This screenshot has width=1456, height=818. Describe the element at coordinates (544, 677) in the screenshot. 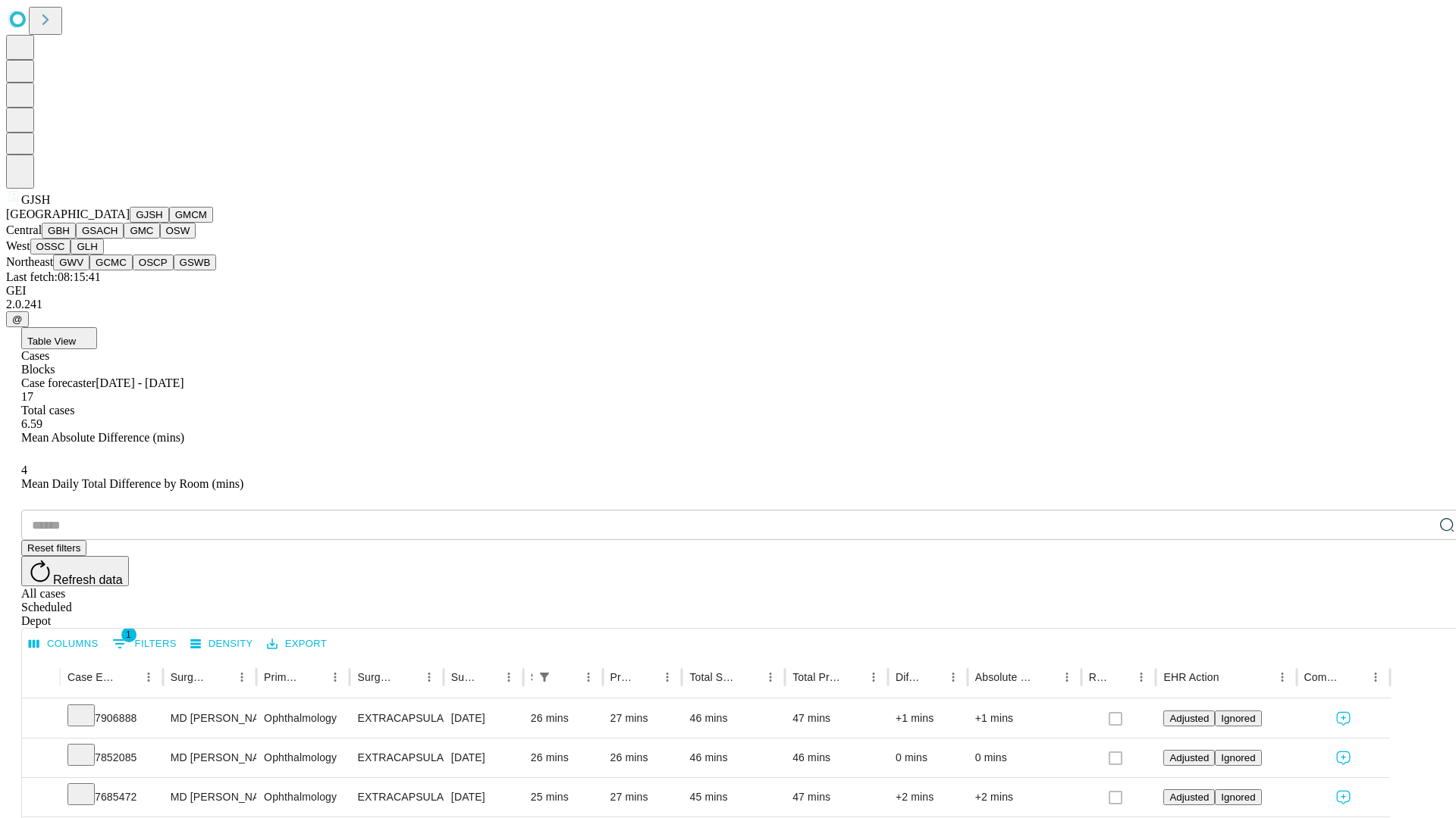

I see `div: 1 active filter` at that location.